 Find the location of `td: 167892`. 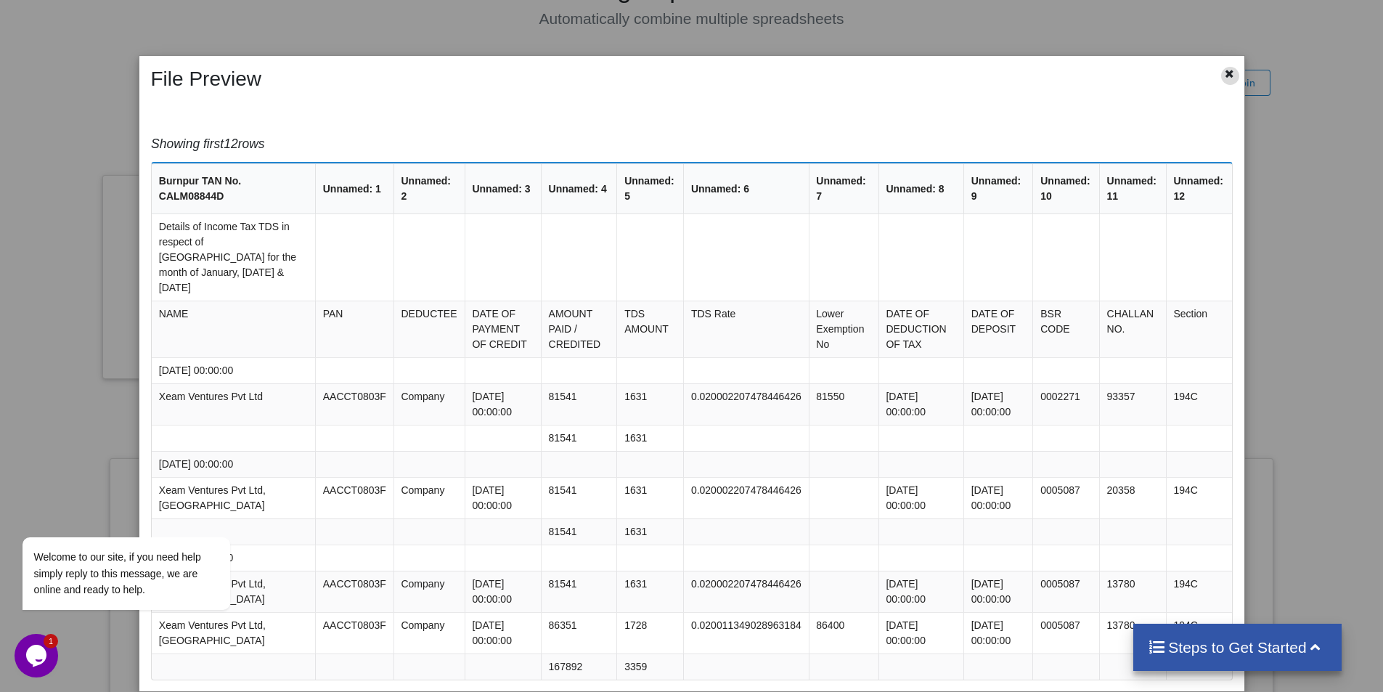

td: 167892 is located at coordinates (578, 667).